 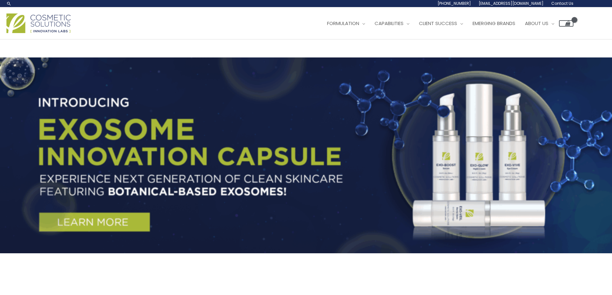 What do you see at coordinates (9, 4) in the screenshot?
I see `a: Search icon link` at bounding box center [9, 4].